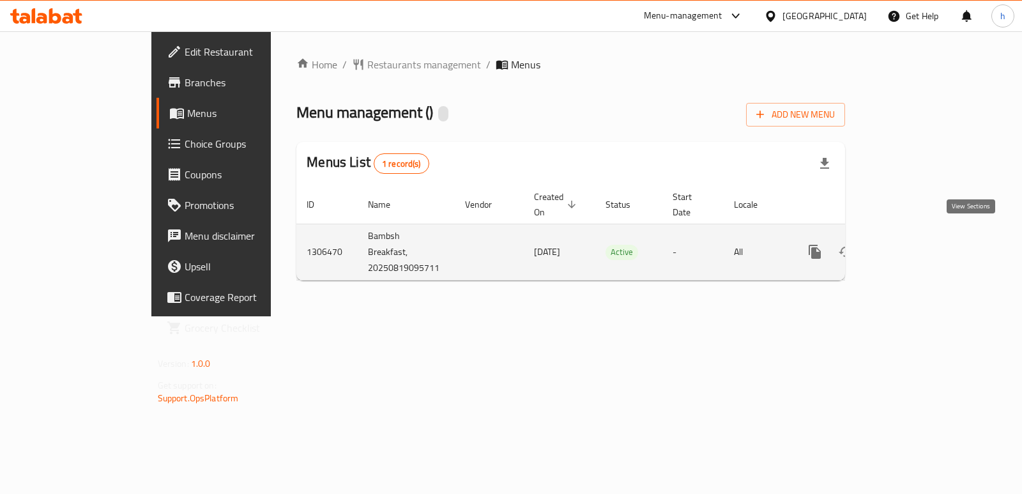 The height and width of the screenshot is (494, 1022). I want to click on span: ID, so click(319, 204).